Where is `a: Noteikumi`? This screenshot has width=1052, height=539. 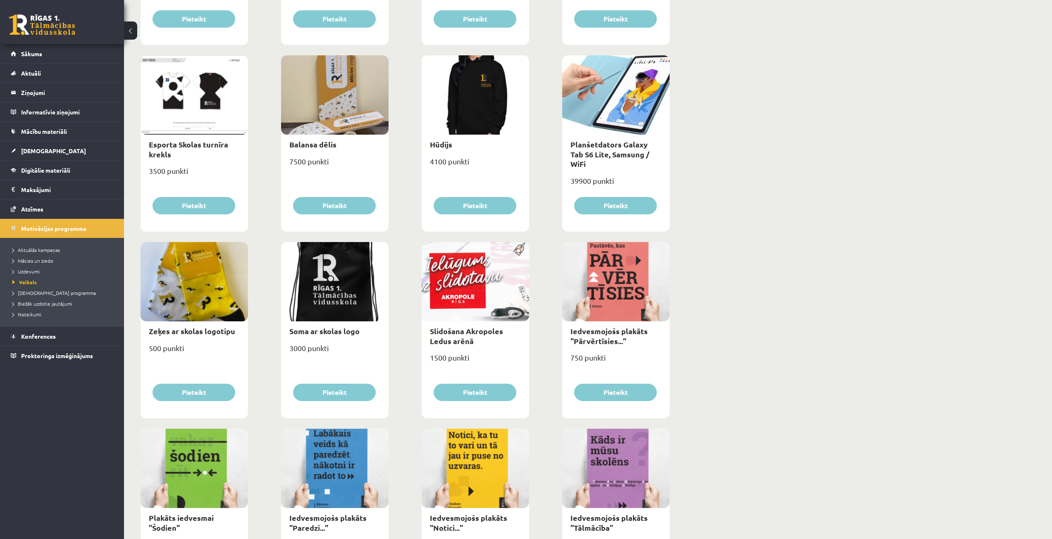
a: Noteikumi is located at coordinates (64, 315).